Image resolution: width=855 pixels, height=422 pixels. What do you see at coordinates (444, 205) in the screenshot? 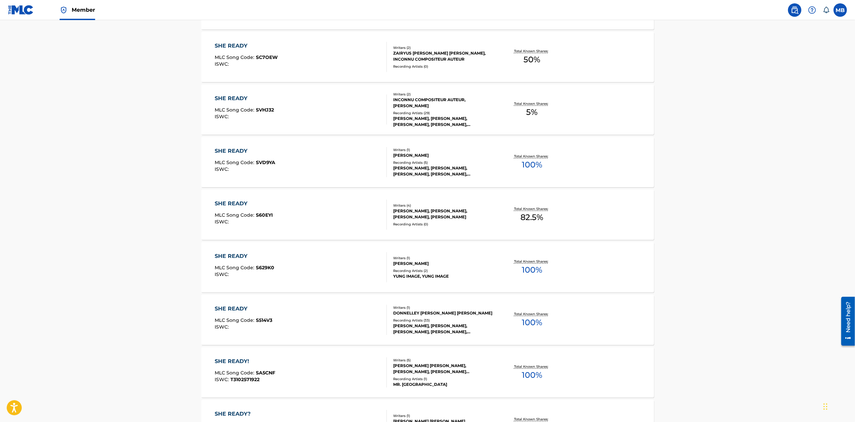
I see `div: Writers ( 4 )` at bounding box center [444, 205].